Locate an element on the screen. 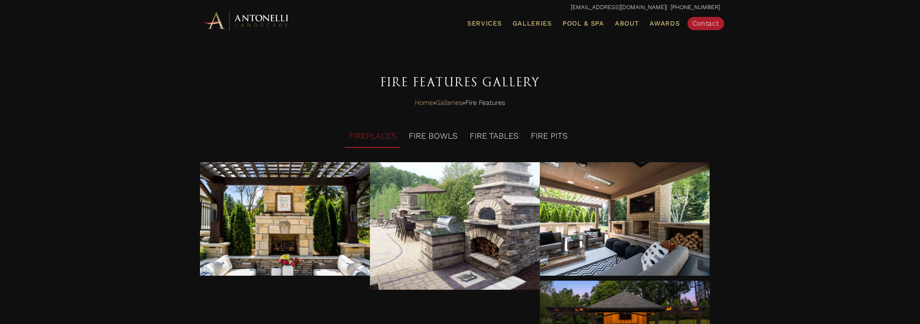 The image size is (920, 324). a: Pool & Spa is located at coordinates (583, 23).